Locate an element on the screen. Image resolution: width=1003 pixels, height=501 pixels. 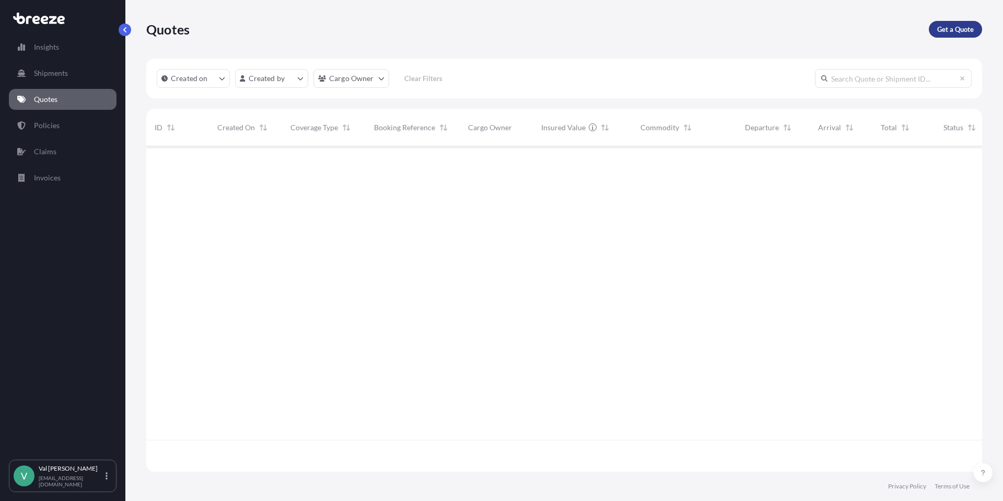
a: Privacy Policy is located at coordinates (907, 486).